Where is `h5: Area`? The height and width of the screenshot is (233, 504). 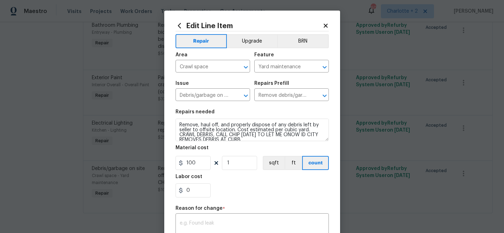 h5: Area is located at coordinates (181, 55).